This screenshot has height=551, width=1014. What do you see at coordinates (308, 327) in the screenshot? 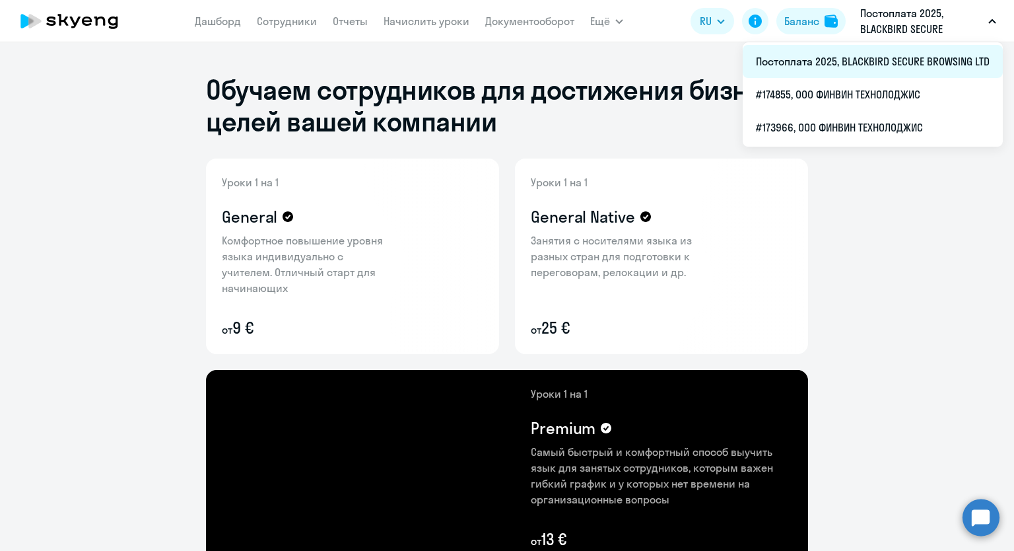
I see `p: 9 €` at bounding box center [308, 327].